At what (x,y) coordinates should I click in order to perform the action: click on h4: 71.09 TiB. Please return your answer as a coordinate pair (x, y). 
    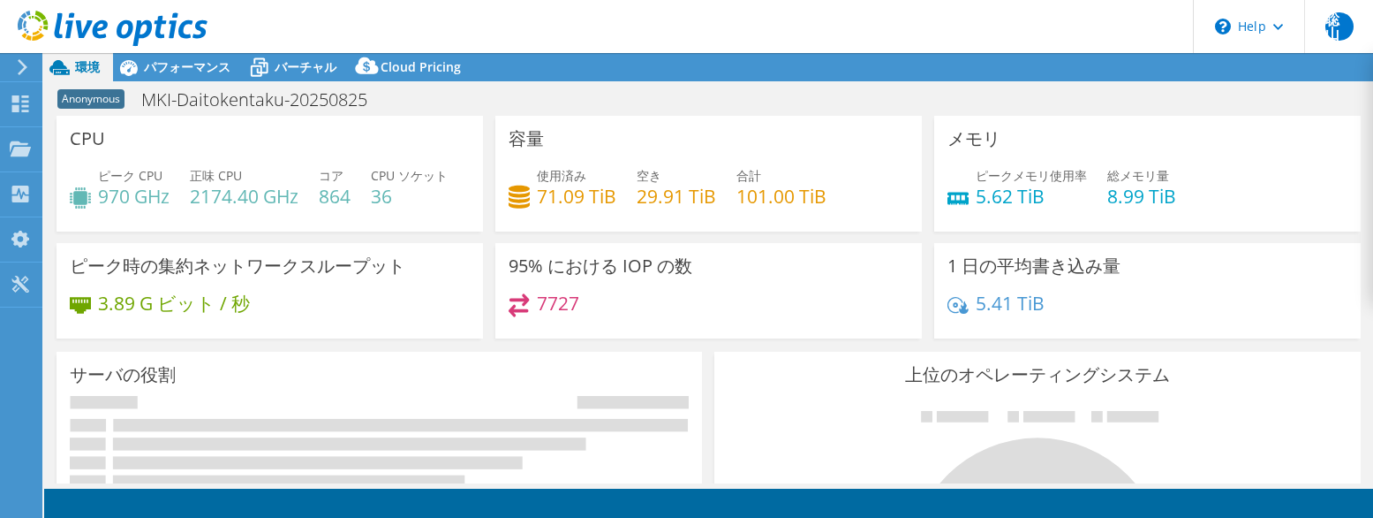
    Looking at the image, I should click on (577, 196).